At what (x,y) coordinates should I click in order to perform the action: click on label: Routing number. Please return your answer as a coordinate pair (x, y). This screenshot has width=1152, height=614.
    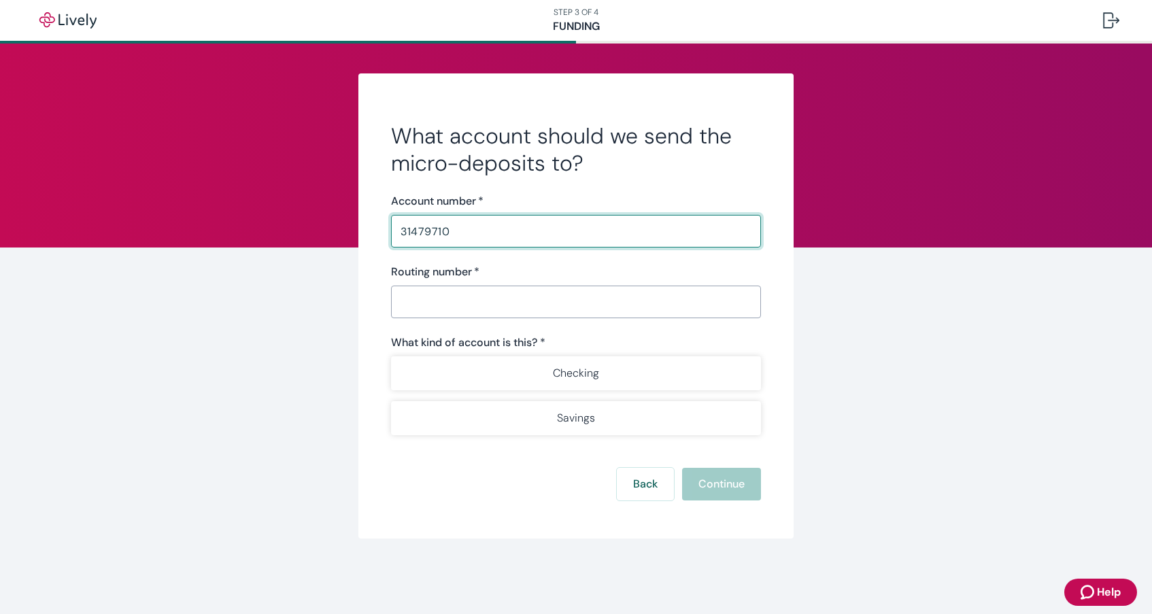
    Looking at the image, I should click on (435, 272).